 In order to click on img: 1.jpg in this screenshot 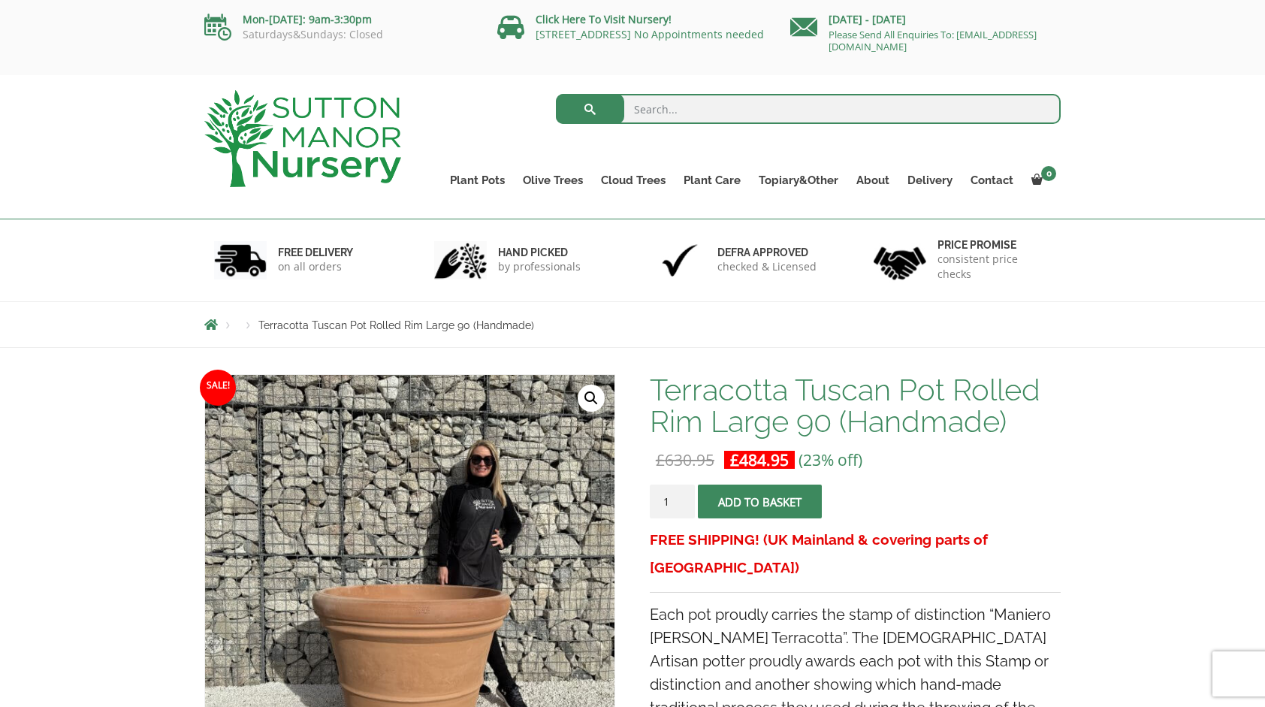, I will do `click(240, 260)`.